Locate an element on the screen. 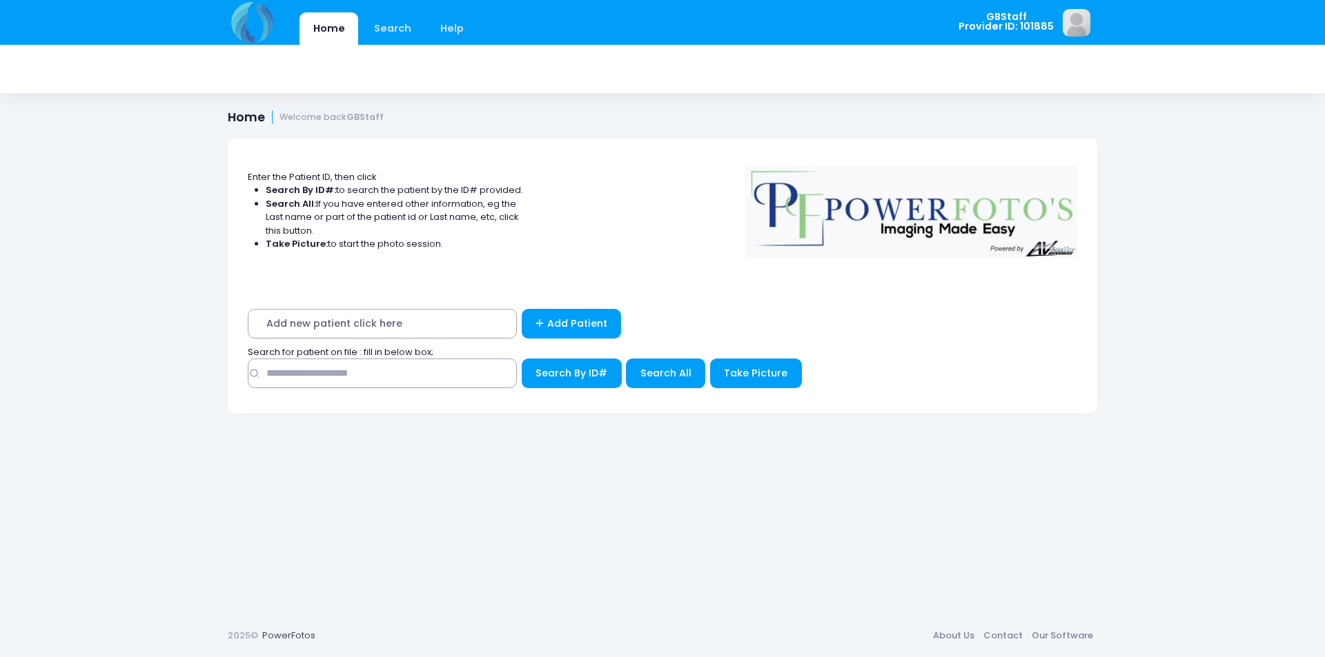 The height and width of the screenshot is (657, 1325). a: Home is located at coordinates (328, 28).